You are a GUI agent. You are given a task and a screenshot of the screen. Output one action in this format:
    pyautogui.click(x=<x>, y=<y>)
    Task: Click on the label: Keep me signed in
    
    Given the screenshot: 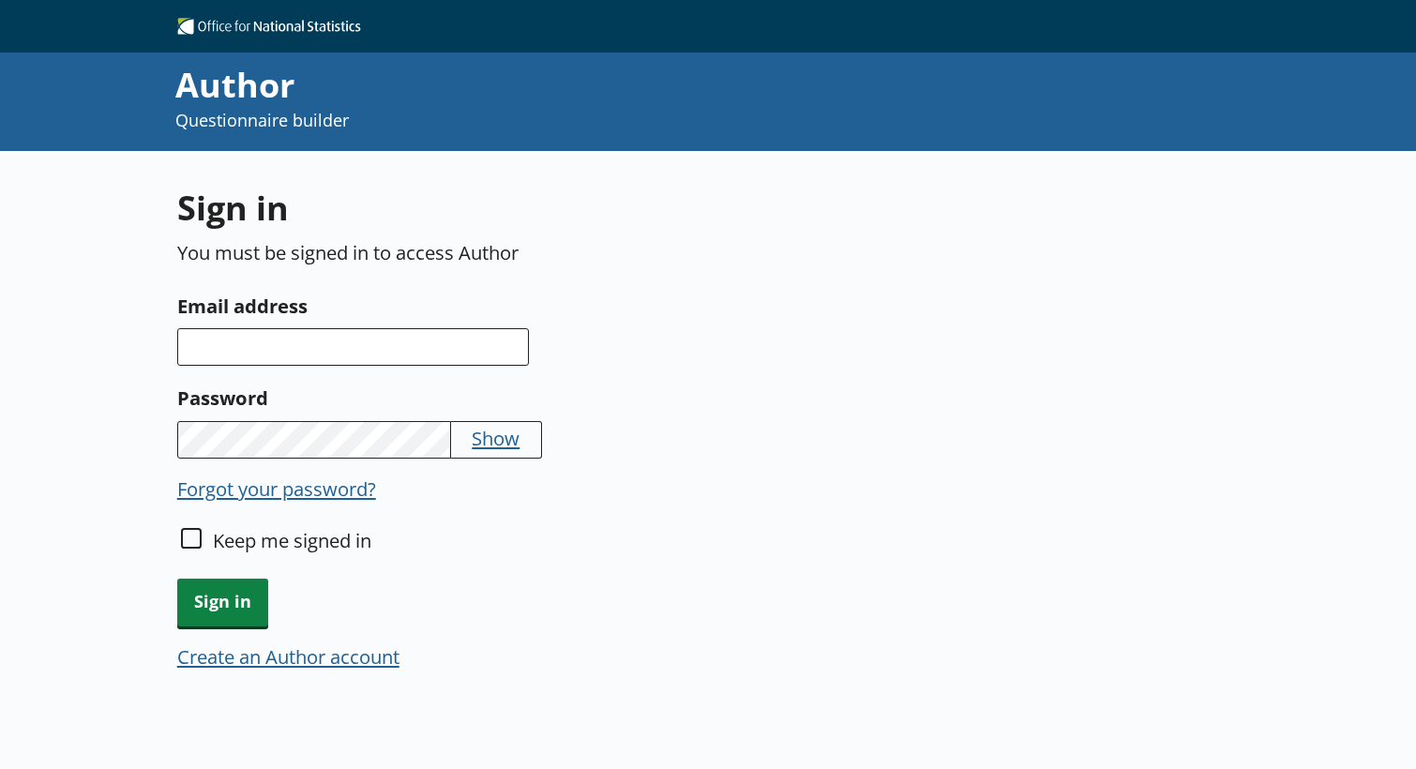 What is the action you would take?
    pyautogui.click(x=292, y=540)
    